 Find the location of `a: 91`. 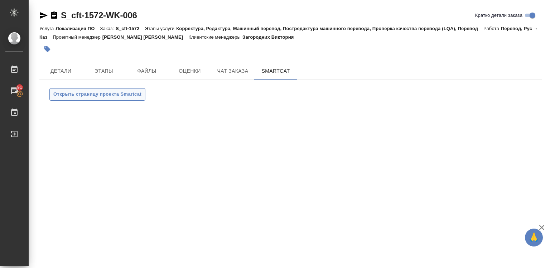

a: 91 is located at coordinates (14, 91).